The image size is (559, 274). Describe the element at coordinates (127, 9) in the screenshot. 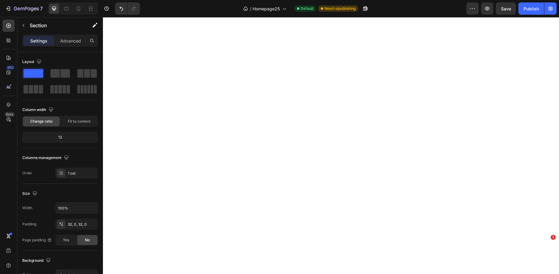

I see `div: Undo/Redo` at that location.